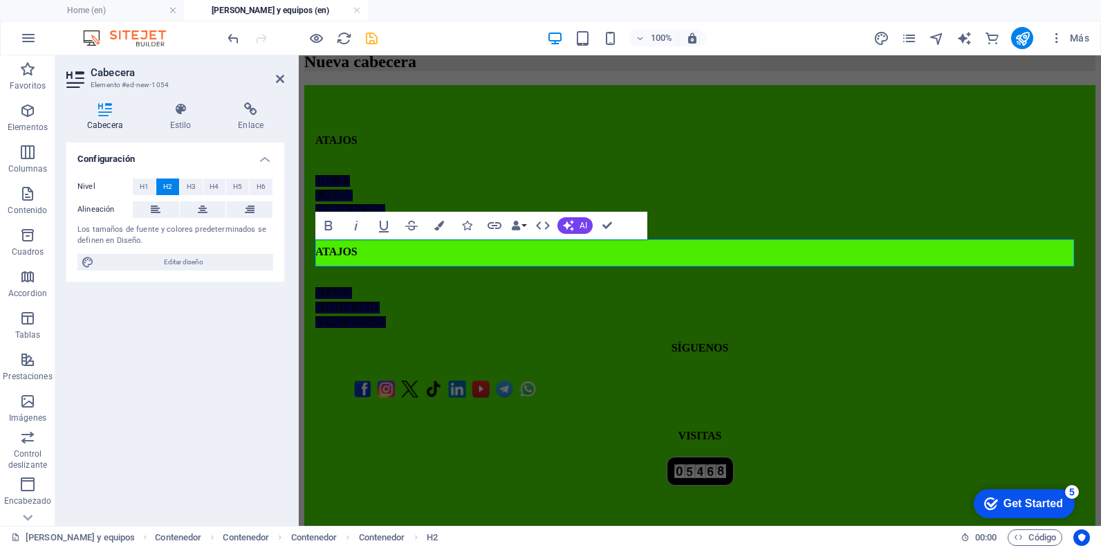 The height and width of the screenshot is (548, 1101). What do you see at coordinates (412, 226) in the screenshot?
I see `button: Strikethrough` at bounding box center [412, 226].